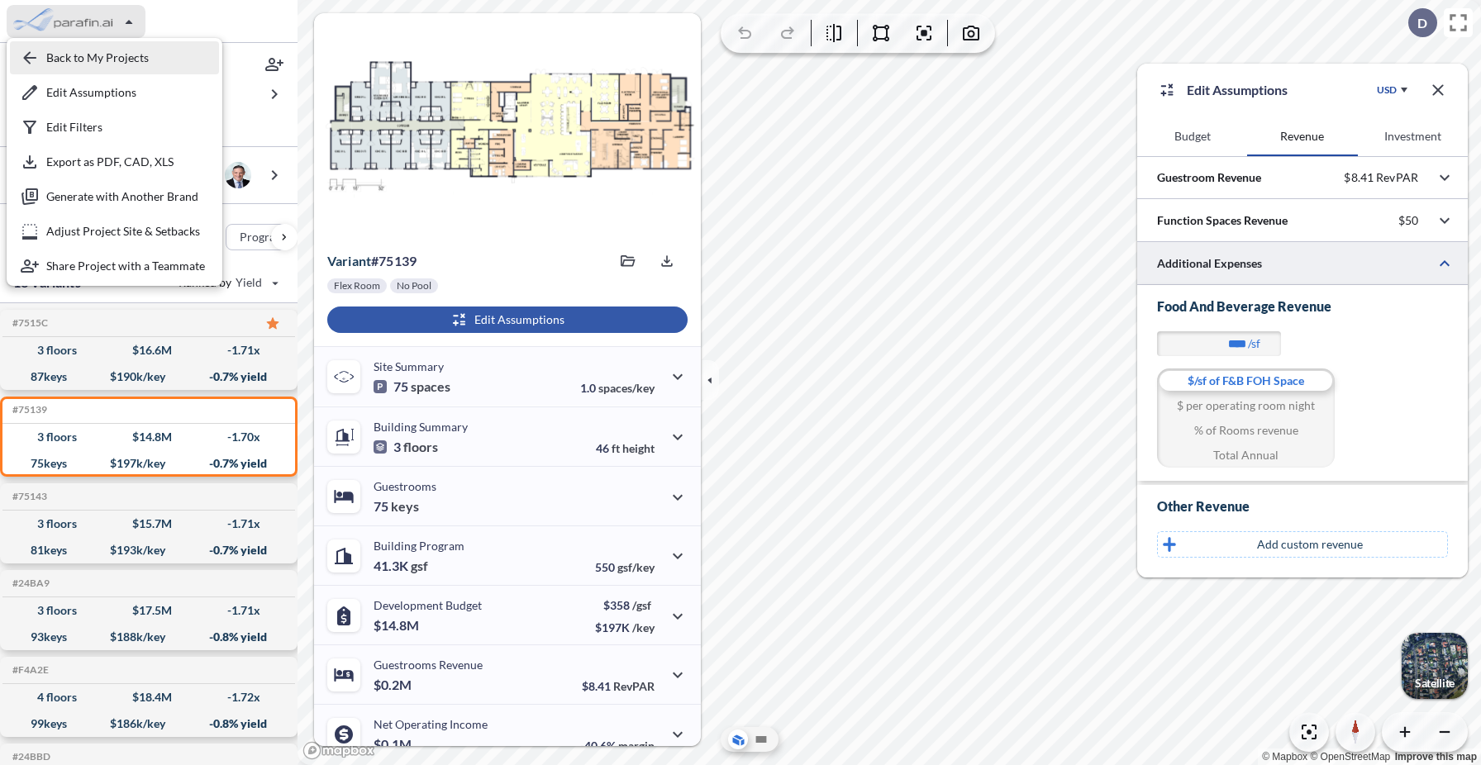 The image size is (1481, 765). I want to click on button: Adjust Project Site & Setbacks, so click(114, 231).